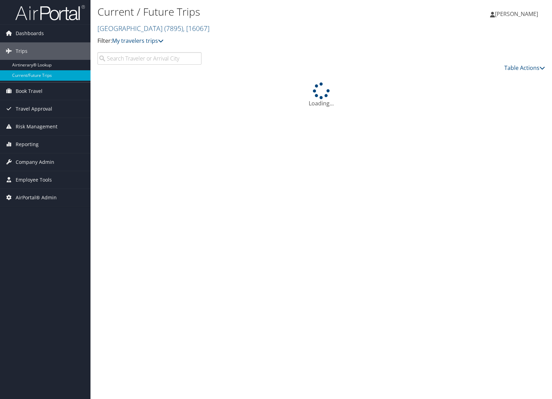 The height and width of the screenshot is (399, 552). I want to click on a: Table Actions, so click(525, 68).